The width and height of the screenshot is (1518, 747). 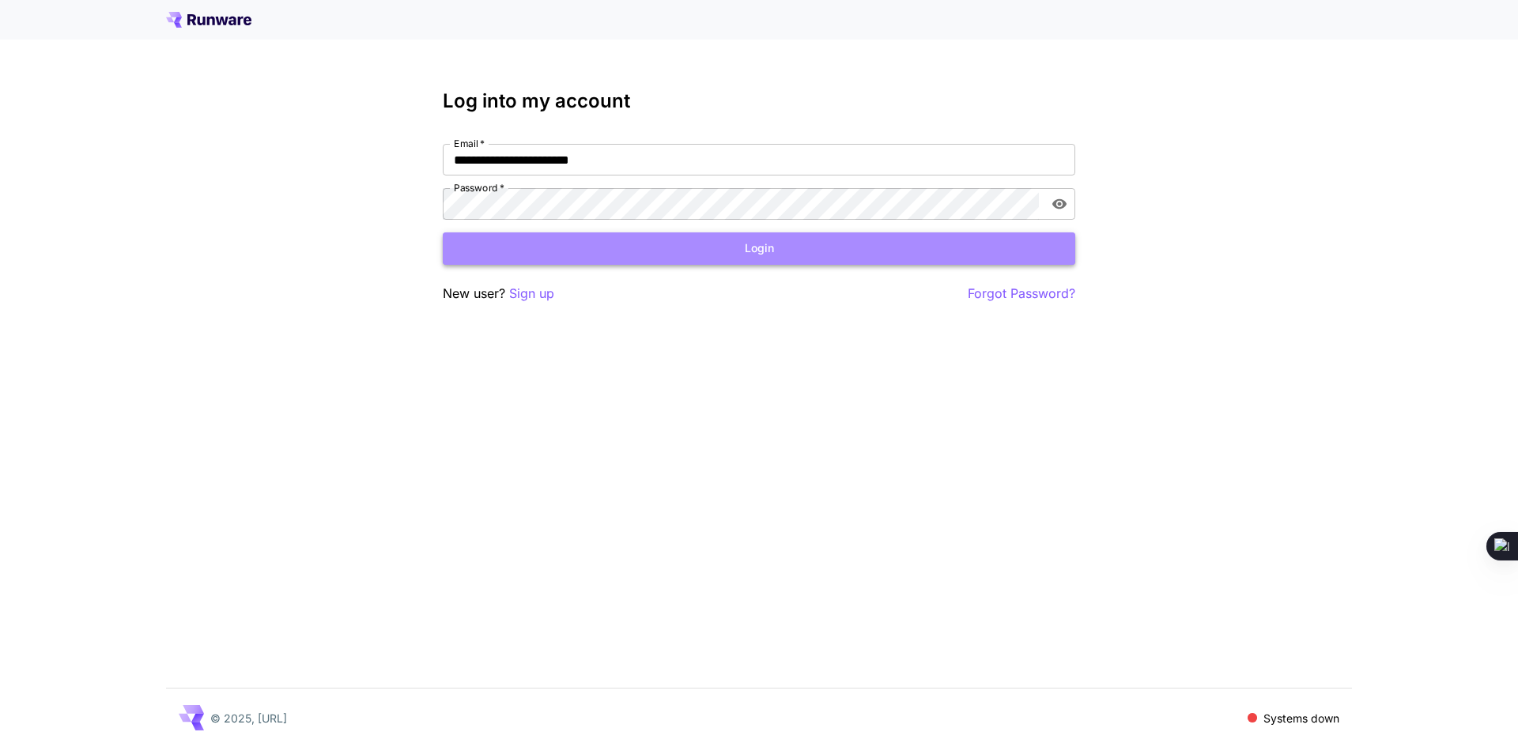 I want to click on p: Systems down, so click(x=1302, y=718).